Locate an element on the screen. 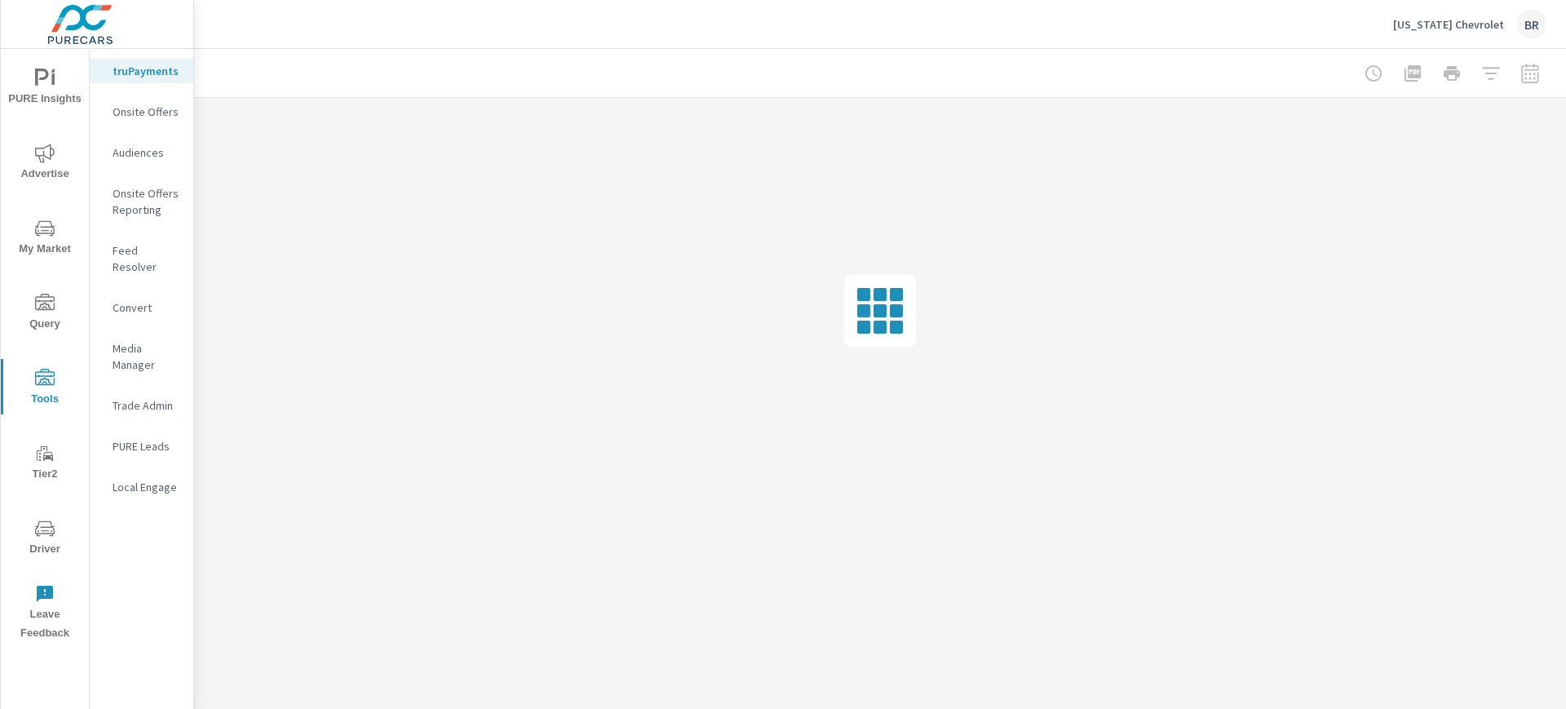 This screenshot has height=709, width=1566. div: Local Engage is located at coordinates (141, 487).